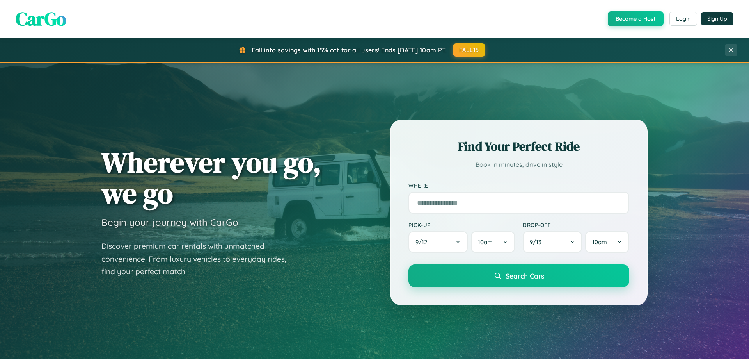  Describe the element at coordinates (553, 242) in the screenshot. I see `button: 9/13` at that location.